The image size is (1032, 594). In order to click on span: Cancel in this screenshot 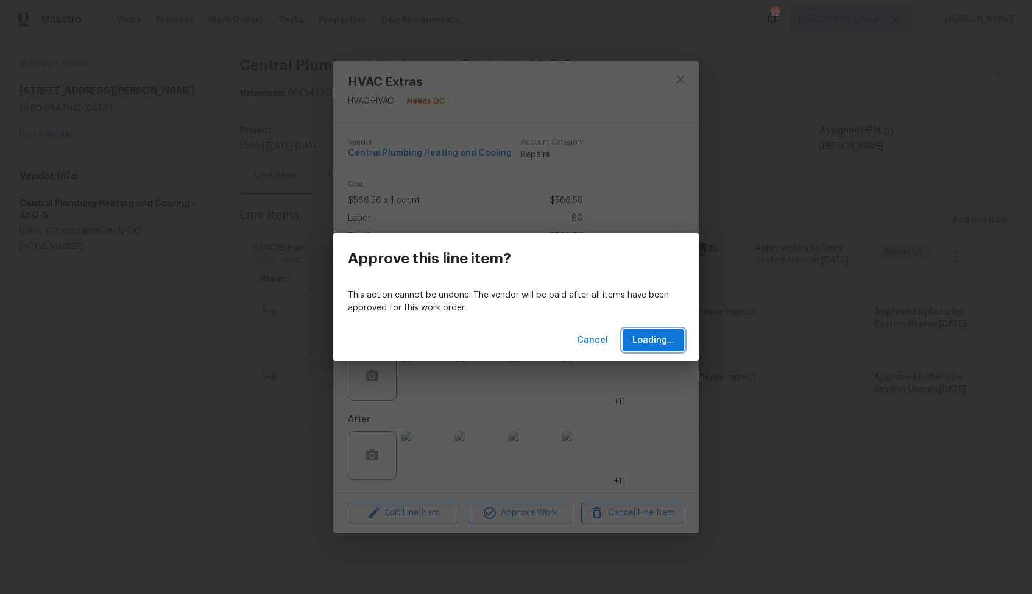, I will do `click(592, 340)`.